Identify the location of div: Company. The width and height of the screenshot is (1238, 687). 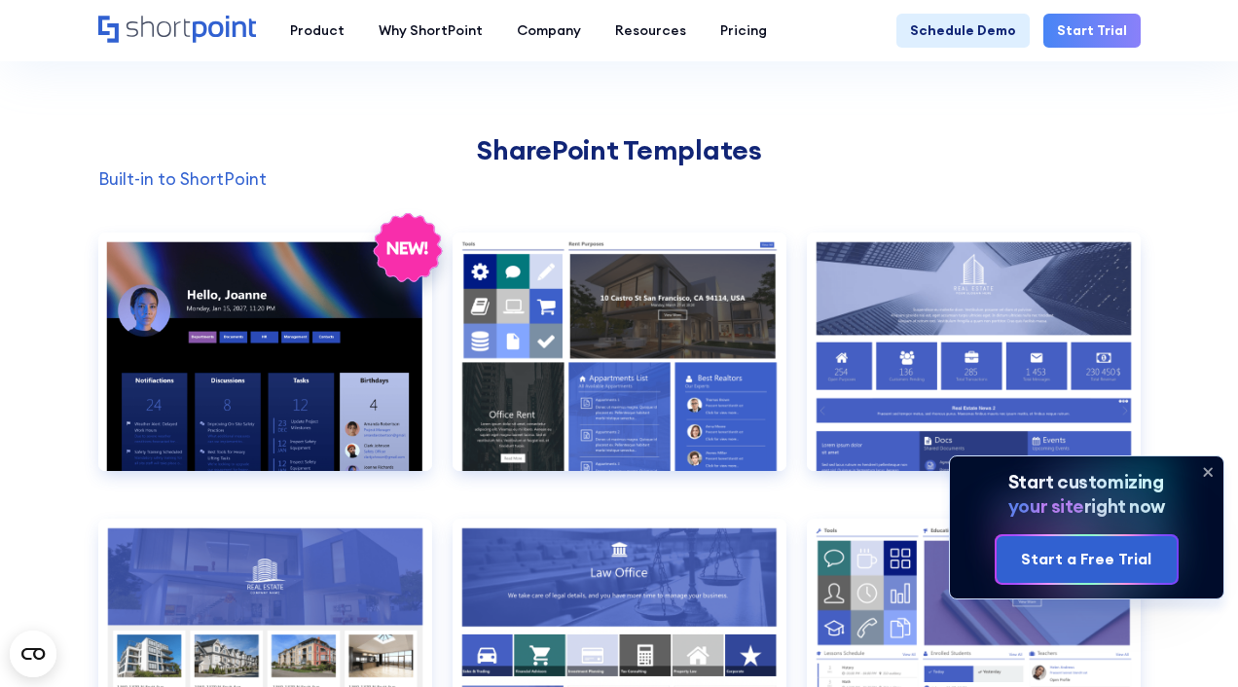
(549, 30).